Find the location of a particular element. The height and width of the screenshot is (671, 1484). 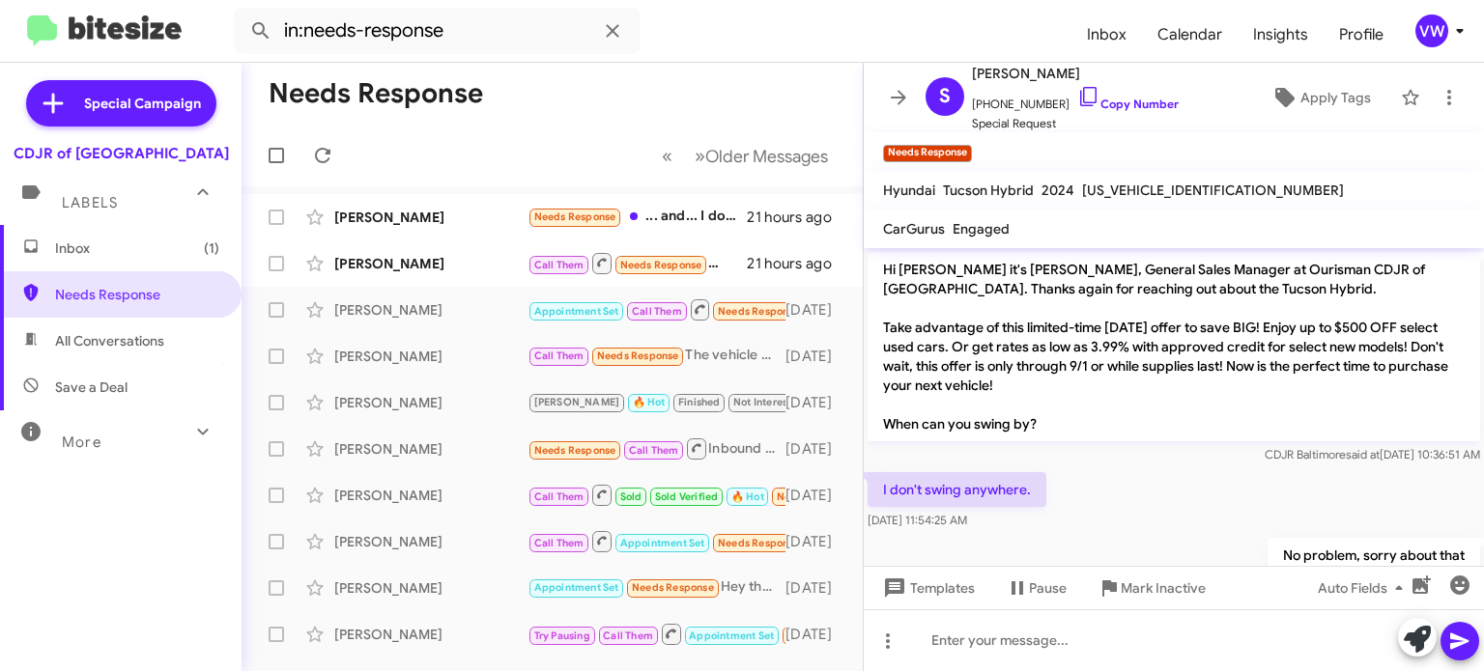

a: Copy Number is located at coordinates (1127, 103).